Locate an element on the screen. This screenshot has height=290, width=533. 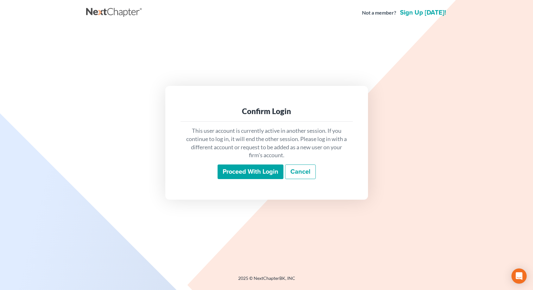
a: Cancel is located at coordinates (300, 172).